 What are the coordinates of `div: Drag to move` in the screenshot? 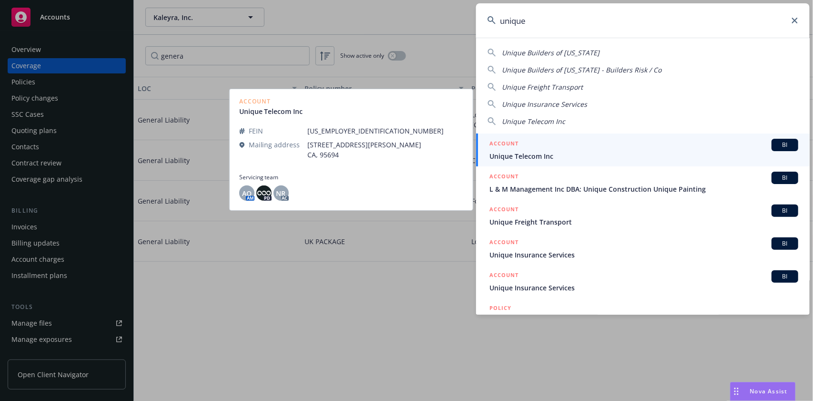 It's located at (736, 391).